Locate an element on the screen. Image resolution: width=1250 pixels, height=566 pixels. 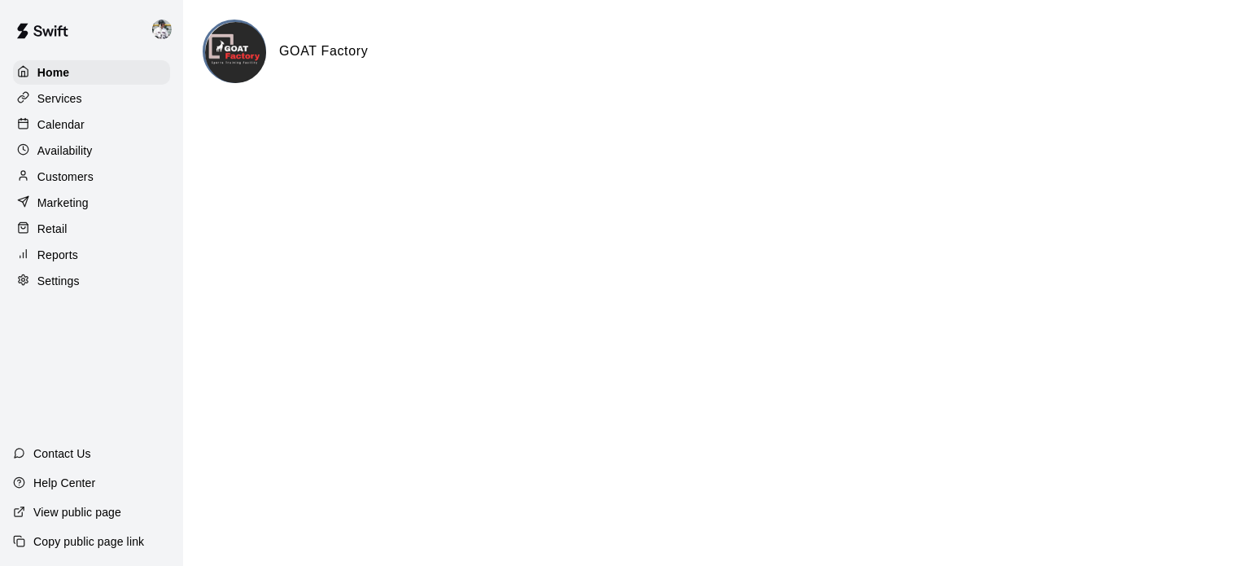
p: Reports is located at coordinates (58, 255).